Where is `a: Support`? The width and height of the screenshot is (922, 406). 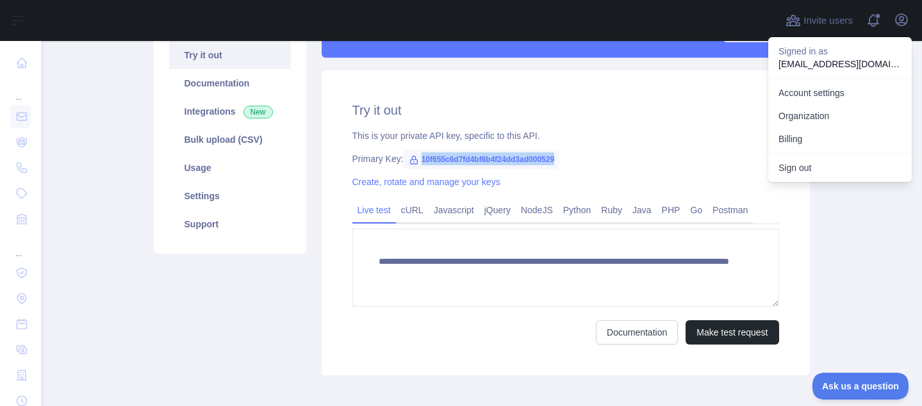
a: Support is located at coordinates (230, 224).